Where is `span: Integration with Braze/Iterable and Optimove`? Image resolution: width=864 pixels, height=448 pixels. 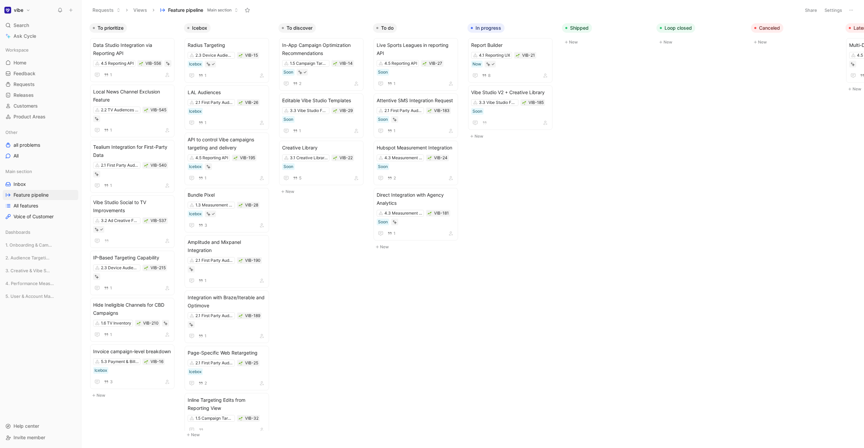 span: Integration with Braze/Iterable and Optimove is located at coordinates (227, 302).